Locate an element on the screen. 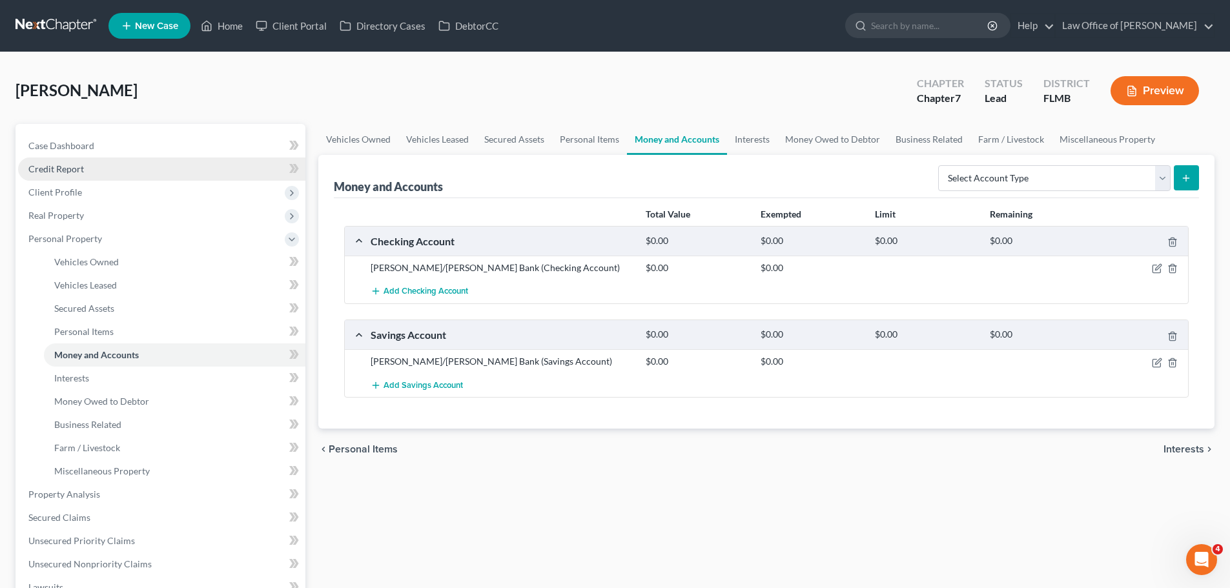  span: Unsecured Priority Claims is located at coordinates (81, 541).